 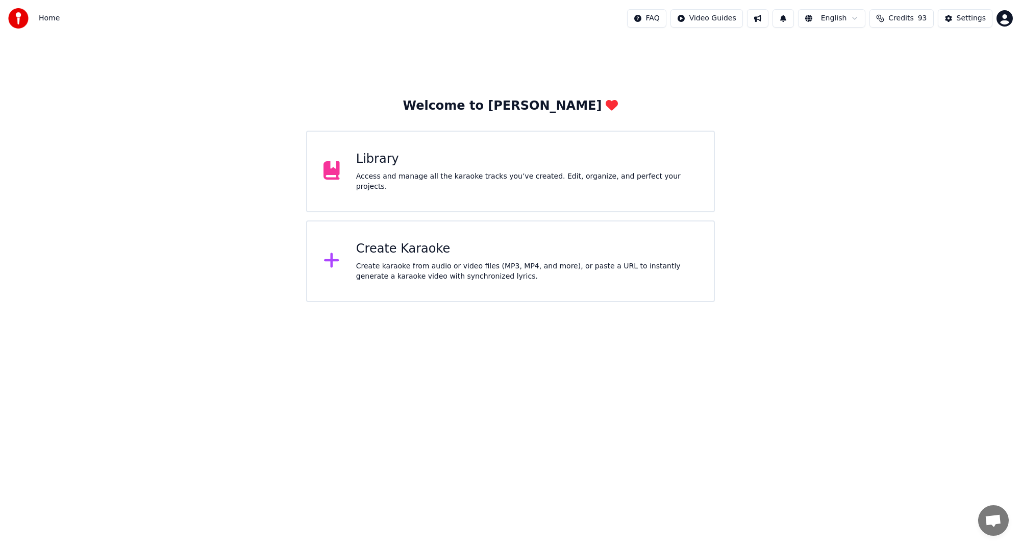 I want to click on img: youka, so click(x=18, y=18).